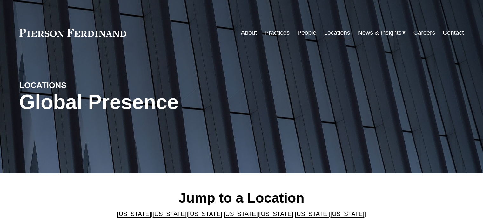 Image resolution: width=483 pixels, height=221 pixels. Describe the element at coordinates (277, 33) in the screenshot. I see `a: Practices` at that location.